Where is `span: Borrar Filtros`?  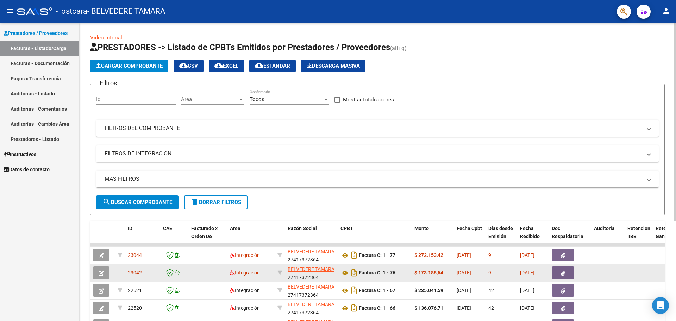 span: Borrar Filtros is located at coordinates (216, 202).